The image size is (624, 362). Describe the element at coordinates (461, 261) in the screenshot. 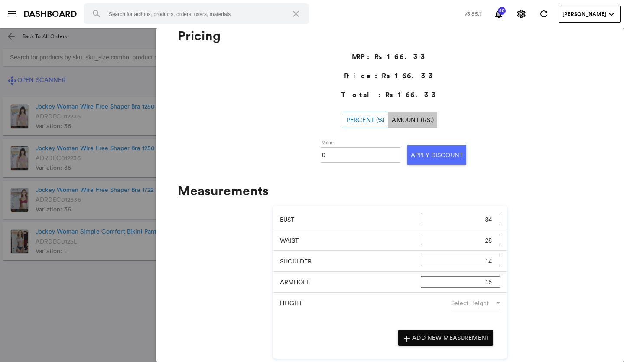

I see `input: SHOULDER` at that location.